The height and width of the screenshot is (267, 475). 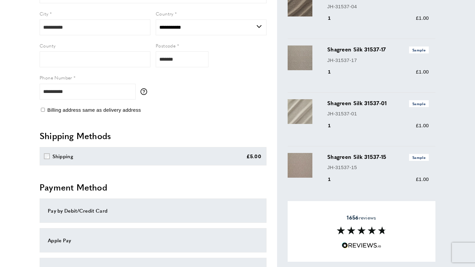 What do you see at coordinates (300, 165) in the screenshot?
I see `img: Shagreen Silk 31537-15` at bounding box center [300, 165].